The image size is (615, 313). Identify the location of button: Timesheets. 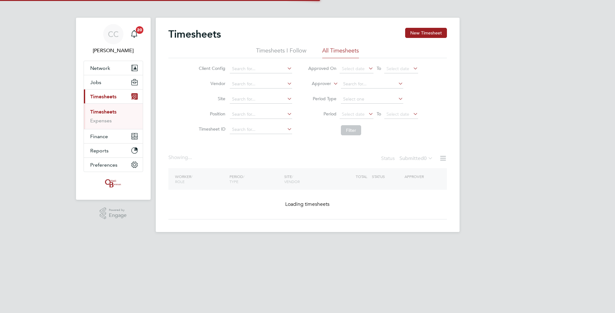
(113, 97).